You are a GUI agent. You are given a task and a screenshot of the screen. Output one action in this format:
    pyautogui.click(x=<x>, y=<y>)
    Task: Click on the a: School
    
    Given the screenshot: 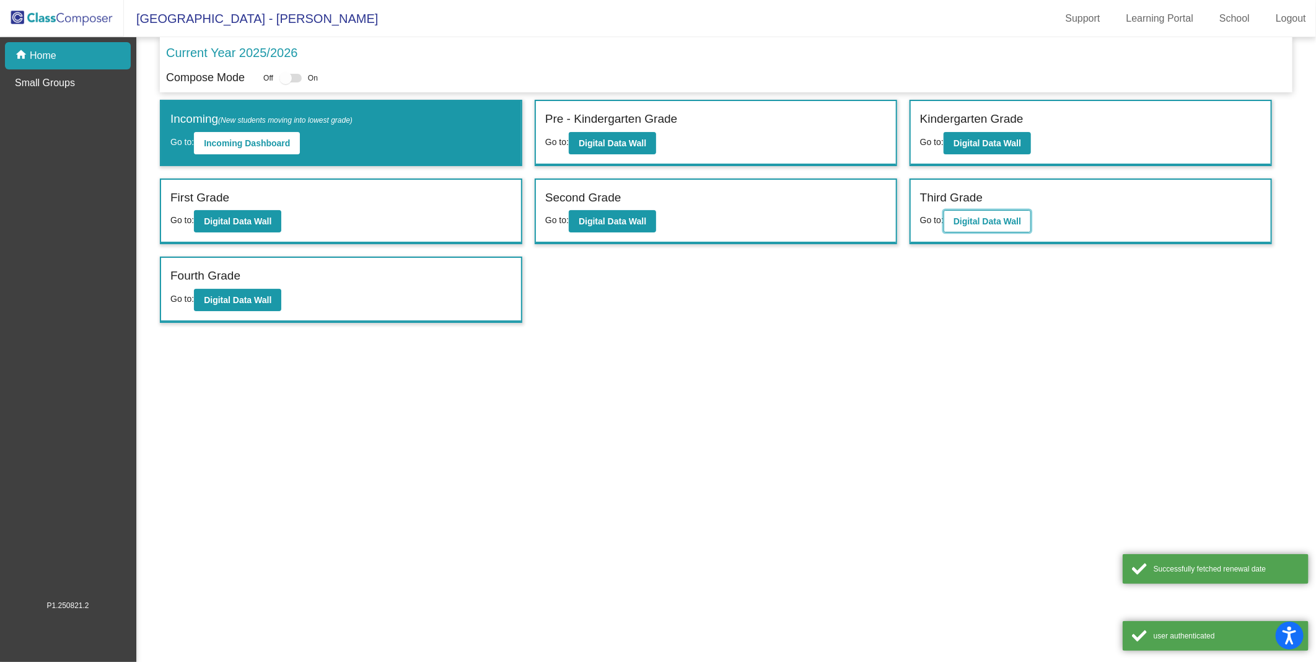 What is the action you would take?
    pyautogui.click(x=1235, y=19)
    